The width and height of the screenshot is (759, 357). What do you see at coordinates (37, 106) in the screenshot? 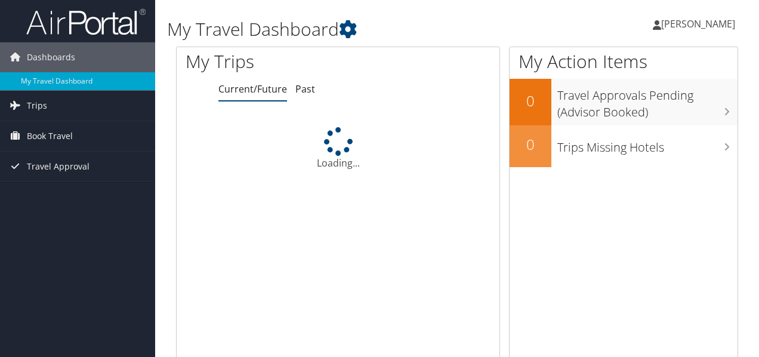
I see `span: Trips` at bounding box center [37, 106].